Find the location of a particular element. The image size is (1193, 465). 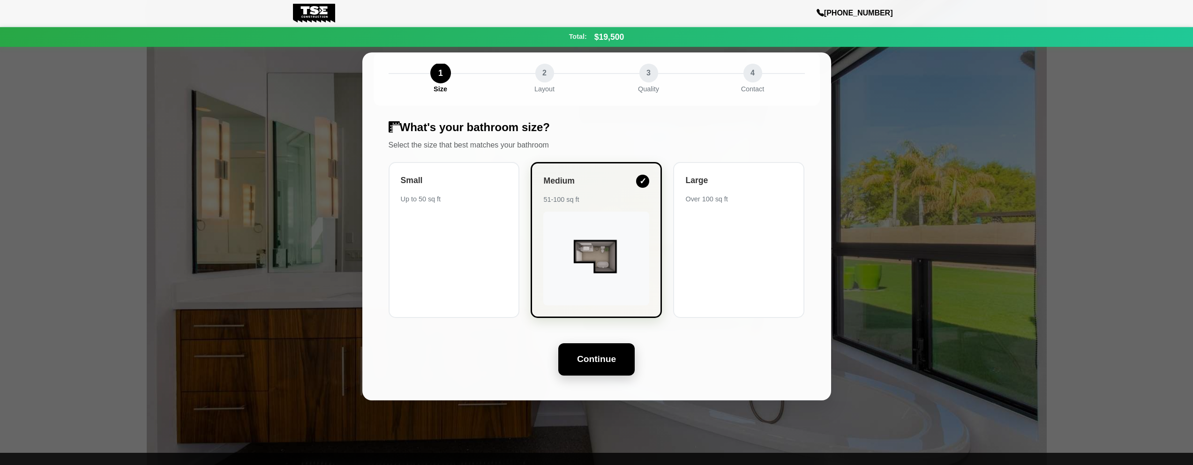

div: Large is located at coordinates (738, 180).